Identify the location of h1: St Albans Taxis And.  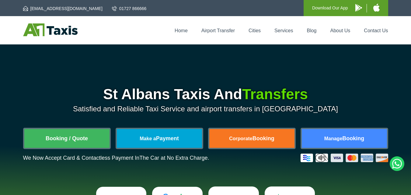
(205, 94).